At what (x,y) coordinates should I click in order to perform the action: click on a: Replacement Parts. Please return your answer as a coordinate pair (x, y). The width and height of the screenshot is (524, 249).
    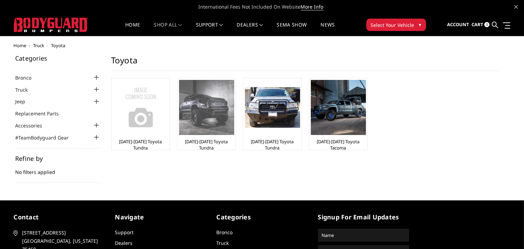
    Looking at the image, I should click on (41, 113).